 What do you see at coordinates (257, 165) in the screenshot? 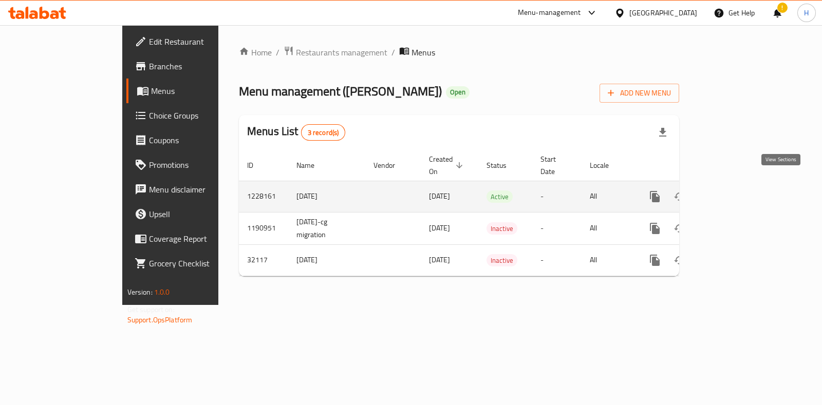
I see `span: ID` at bounding box center [257, 165].